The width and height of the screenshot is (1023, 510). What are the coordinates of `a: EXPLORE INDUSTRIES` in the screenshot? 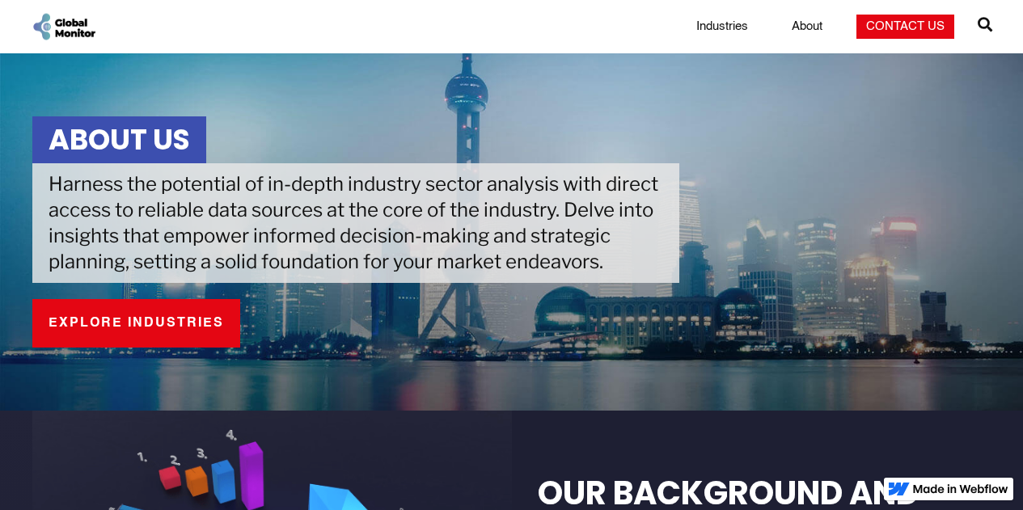 It's located at (136, 324).